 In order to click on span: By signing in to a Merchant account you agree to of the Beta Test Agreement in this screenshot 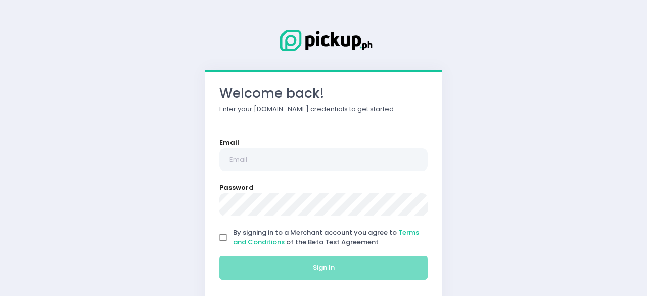, I will do `click(326, 237)`.